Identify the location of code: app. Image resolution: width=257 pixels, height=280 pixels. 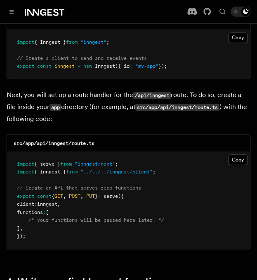
(55, 107).